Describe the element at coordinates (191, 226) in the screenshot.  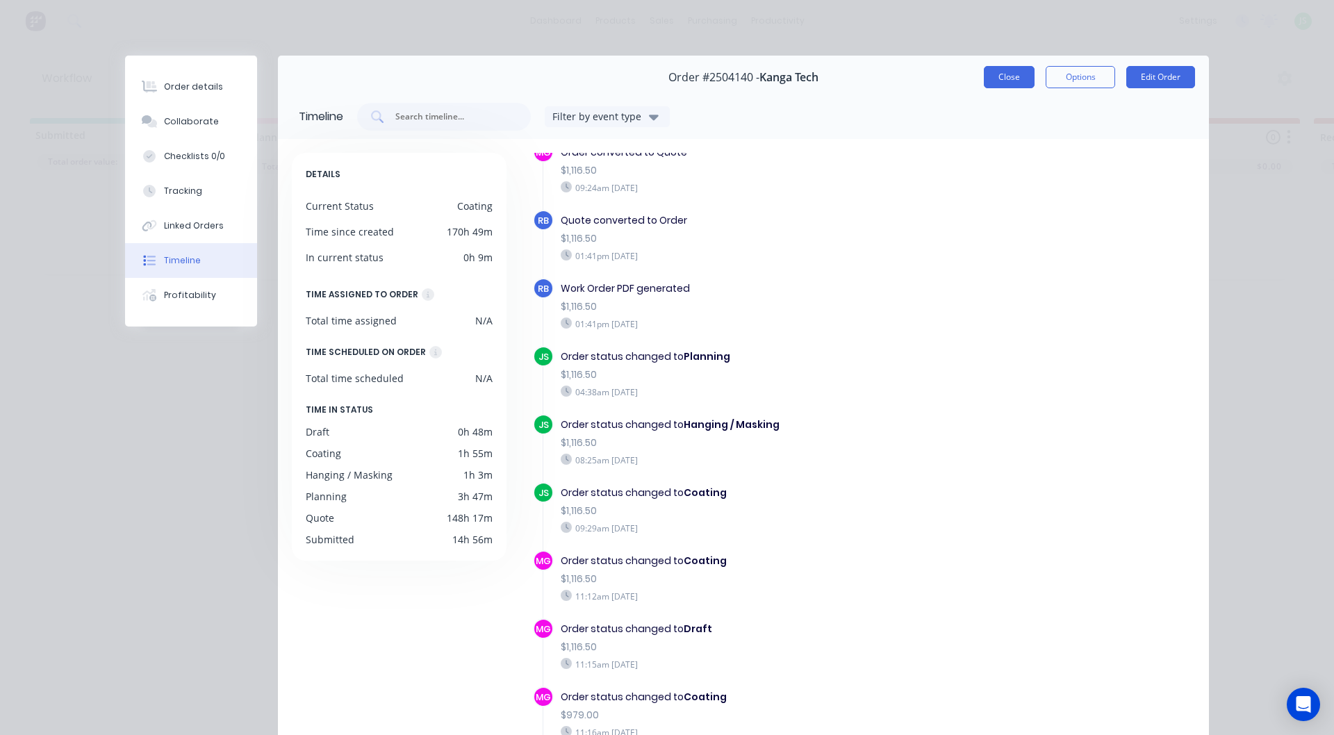
I see `button: Linked Orders` at that location.